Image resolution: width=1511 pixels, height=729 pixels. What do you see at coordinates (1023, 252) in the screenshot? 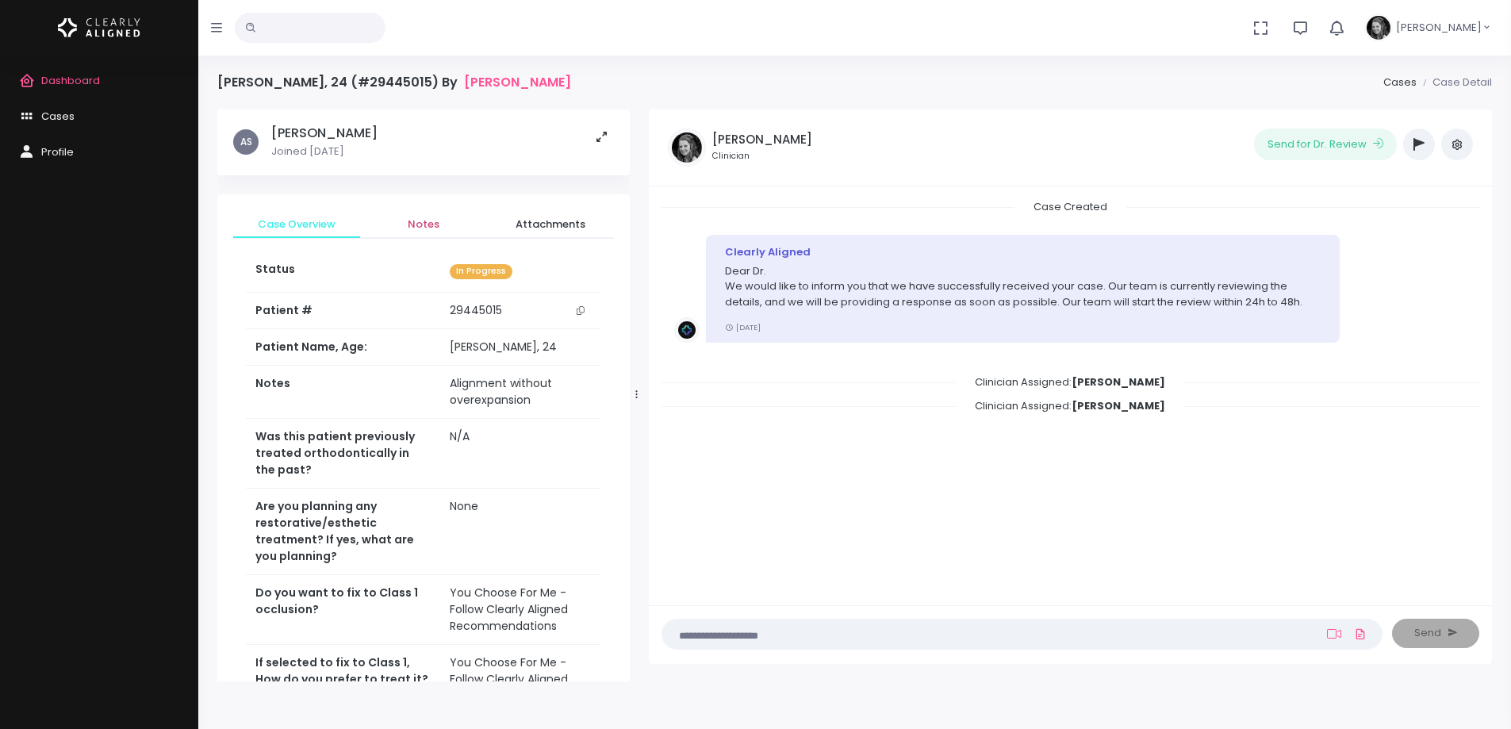
I see `div: Clearly Aligned` at bounding box center [1023, 252].